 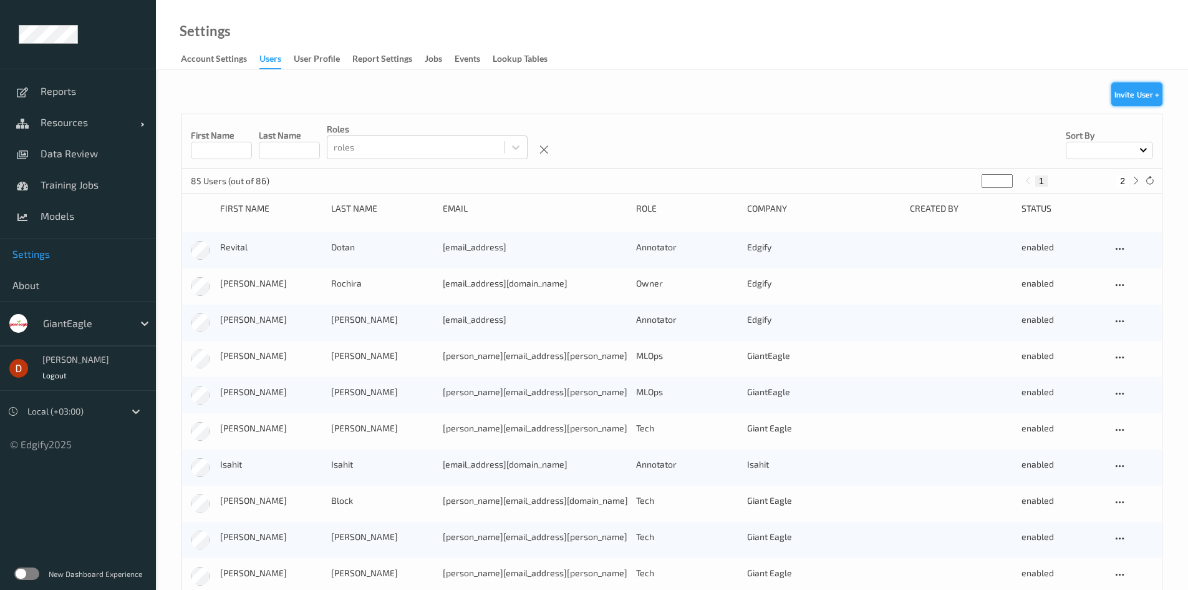 I want to click on div: Account Settings, so click(x=214, y=60).